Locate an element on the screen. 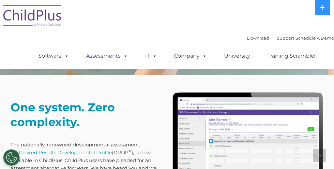  a: Training Scramble!! is located at coordinates (292, 56).